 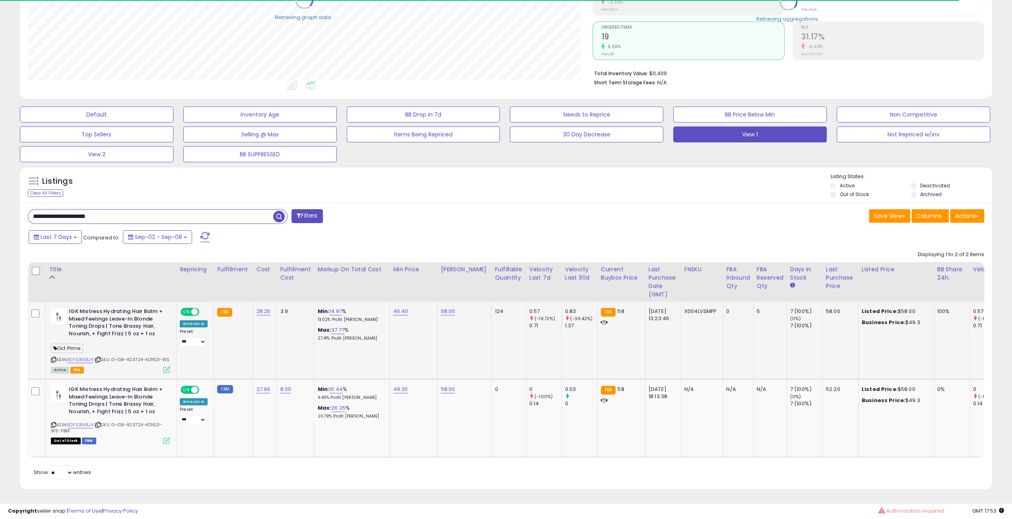 What do you see at coordinates (77, 370) in the screenshot?
I see `span: FBA` at bounding box center [77, 370].